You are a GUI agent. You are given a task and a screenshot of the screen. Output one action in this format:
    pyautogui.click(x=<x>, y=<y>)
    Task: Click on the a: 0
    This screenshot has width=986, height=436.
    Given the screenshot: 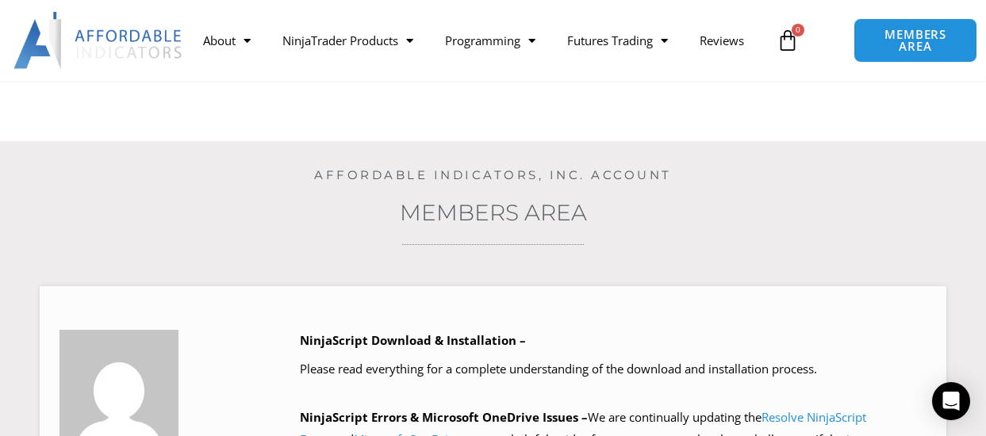 What is the action you would take?
    pyautogui.click(x=788, y=40)
    